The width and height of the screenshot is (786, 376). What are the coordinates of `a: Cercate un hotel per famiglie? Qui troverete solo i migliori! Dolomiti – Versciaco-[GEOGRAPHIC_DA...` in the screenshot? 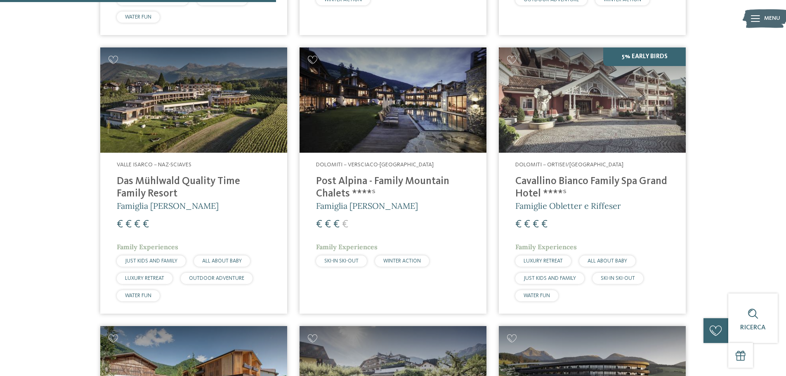 It's located at (393, 180).